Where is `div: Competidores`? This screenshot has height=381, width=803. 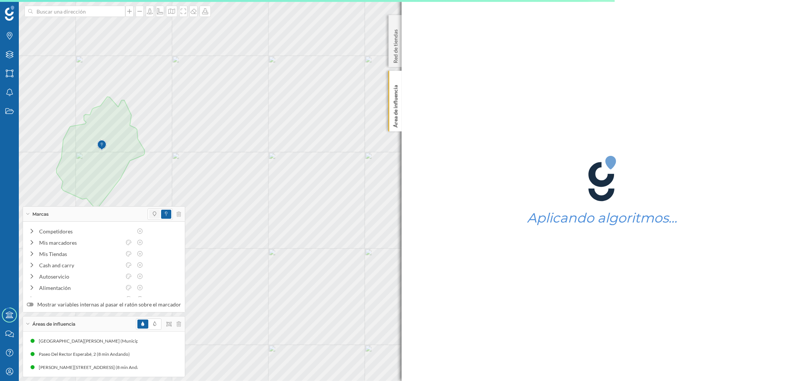
div: Competidores is located at coordinates (86, 231).